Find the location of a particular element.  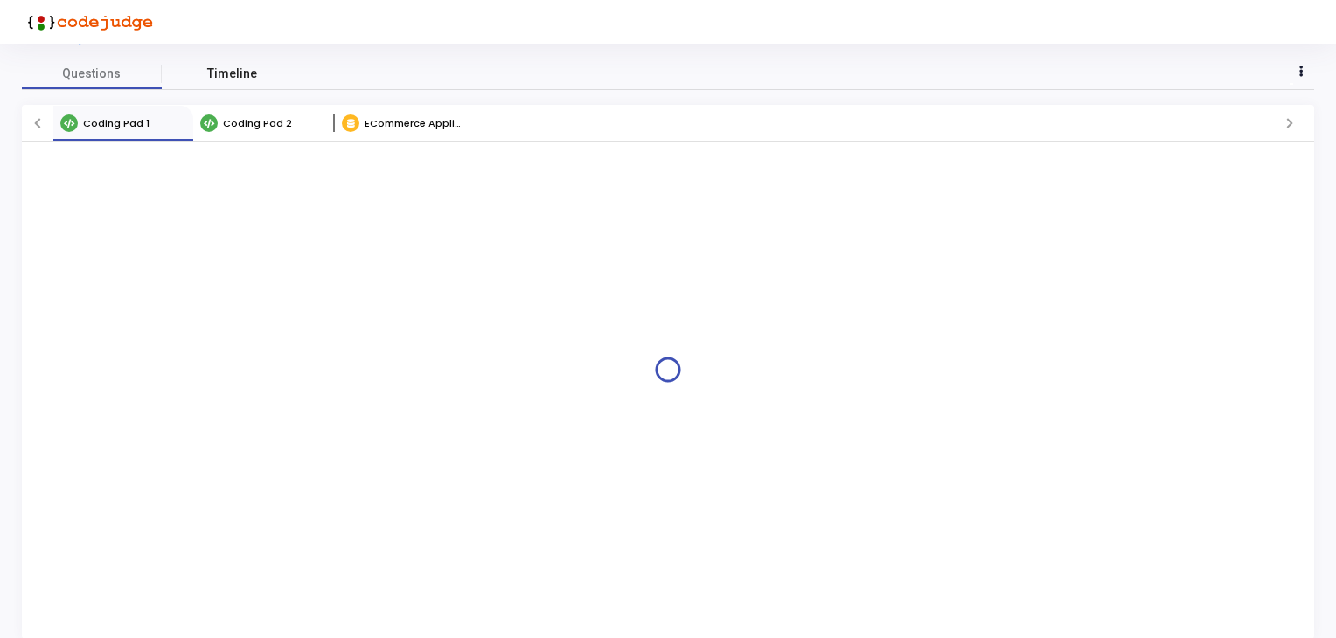

a: View Description is located at coordinates (70, 39).